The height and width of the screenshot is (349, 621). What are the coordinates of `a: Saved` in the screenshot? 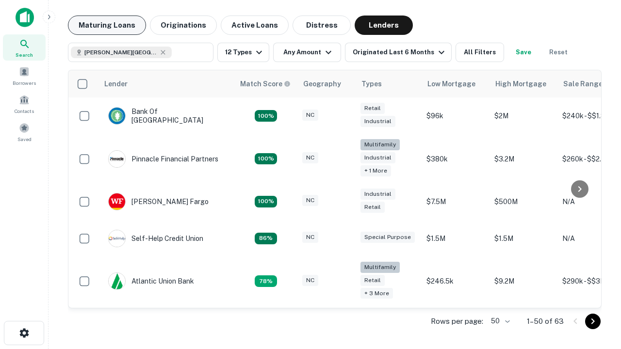 It's located at (24, 132).